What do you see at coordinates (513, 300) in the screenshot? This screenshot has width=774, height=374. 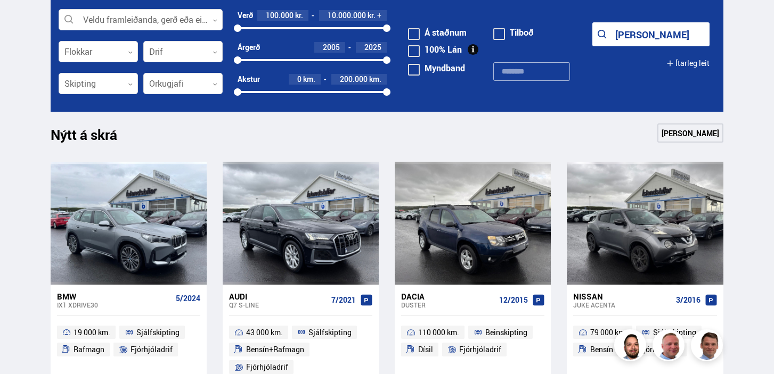 I see `span: 12/2015` at bounding box center [513, 300].